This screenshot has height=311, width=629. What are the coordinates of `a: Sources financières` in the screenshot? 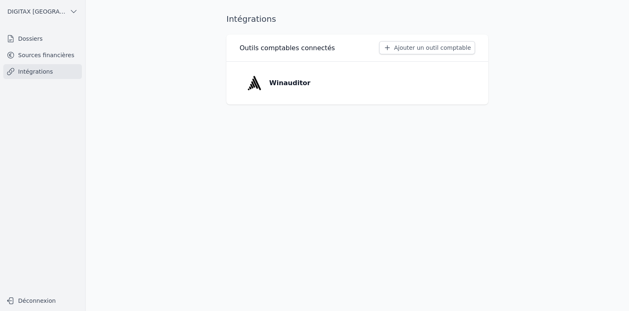 It's located at (42, 55).